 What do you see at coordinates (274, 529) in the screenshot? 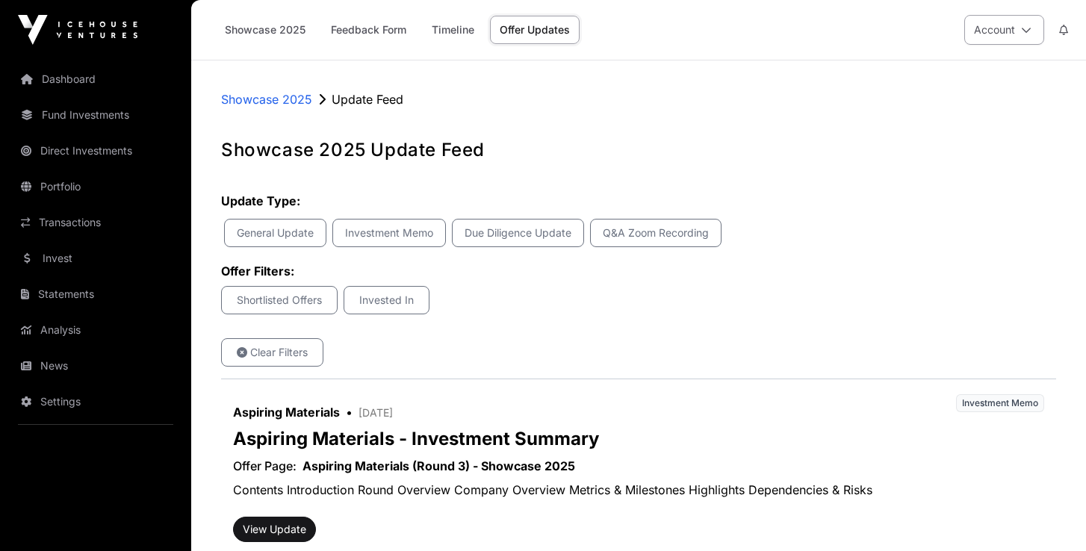
I see `button: View Update` at bounding box center [274, 529].